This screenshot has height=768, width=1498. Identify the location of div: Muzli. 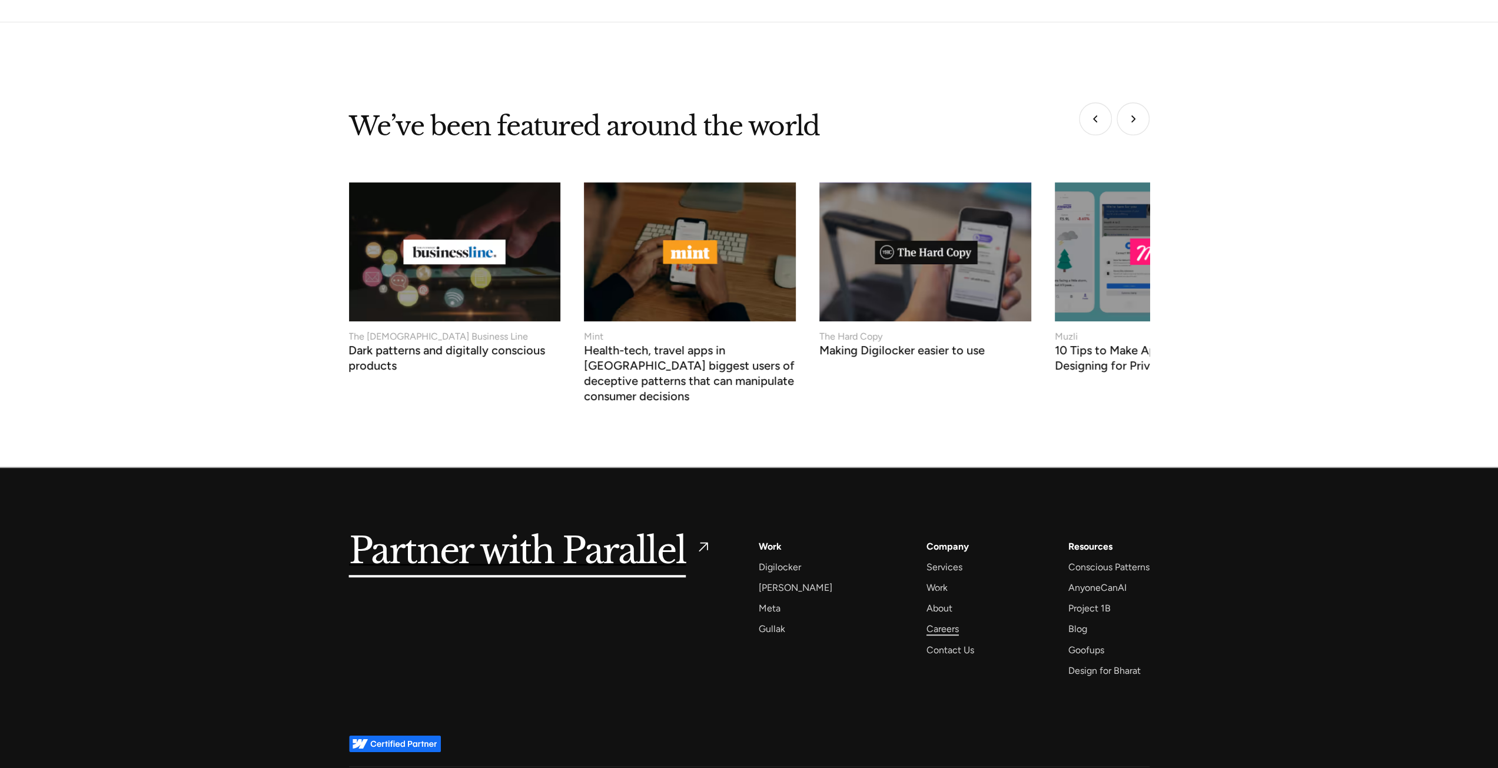
(1066, 337).